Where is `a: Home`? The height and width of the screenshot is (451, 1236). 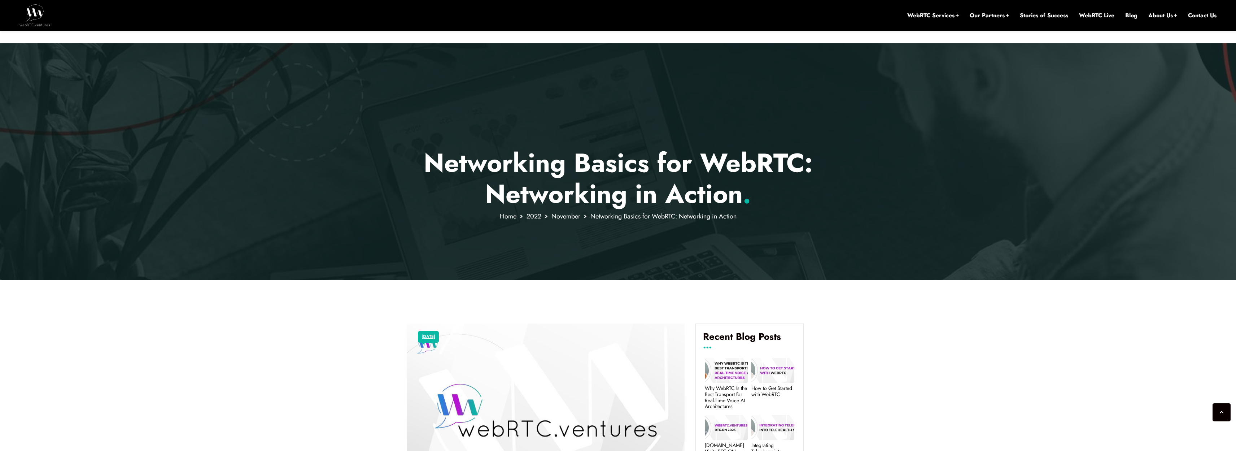 a: Home is located at coordinates (508, 216).